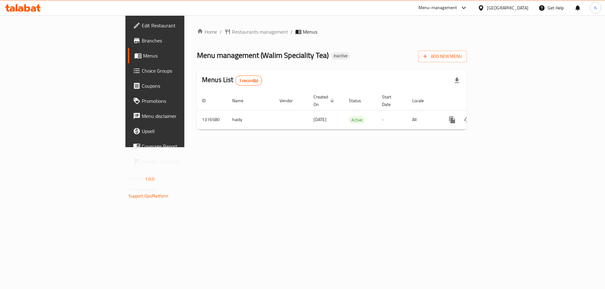 The height and width of the screenshot is (289, 605). What do you see at coordinates (356, 120) in the screenshot?
I see `div: Active` at bounding box center [356, 120].